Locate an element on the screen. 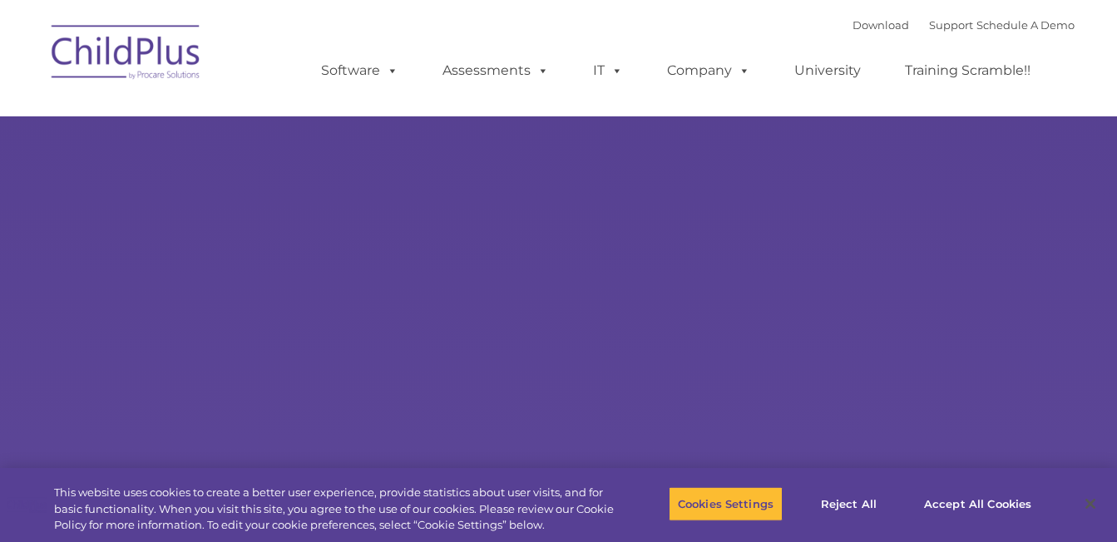 The height and width of the screenshot is (542, 1117). button: Accept All Cookies is located at coordinates (977, 504).